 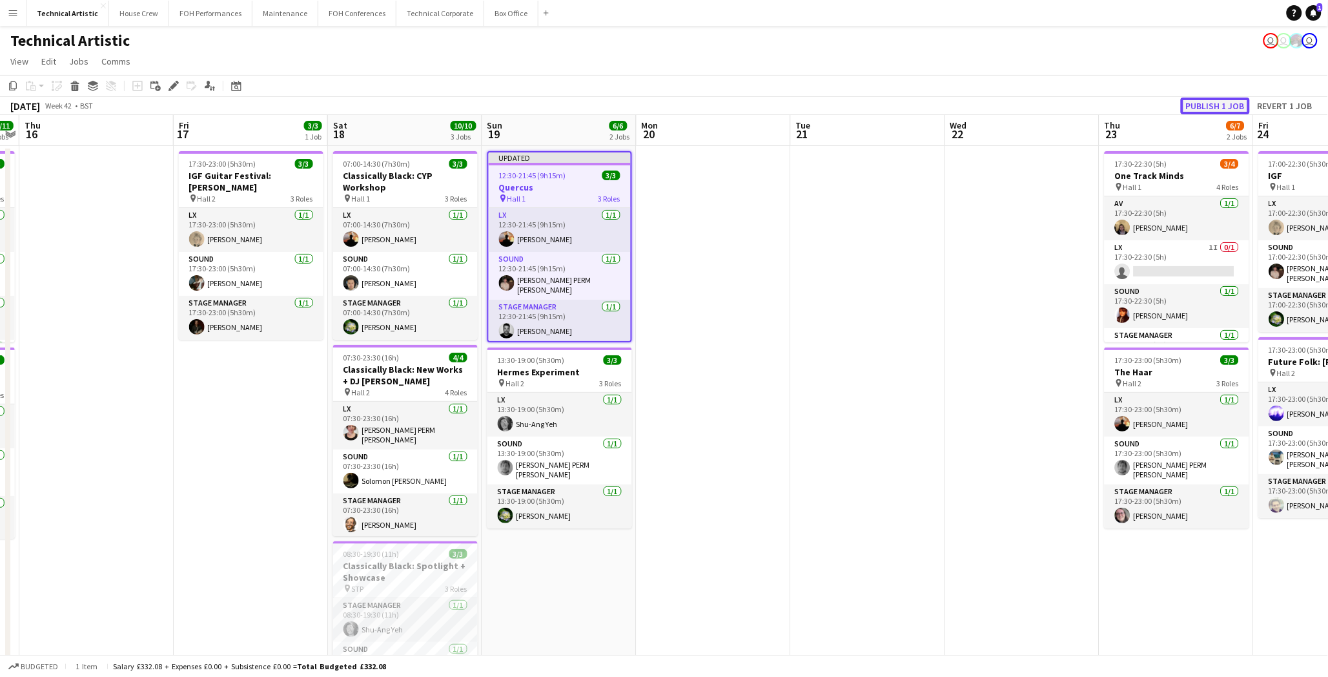 I want to click on div: 07:00-14:30 (7h30m)3/3Classically Black: CYP Workshop Hall 13 RolesLX1/107:00-14:30 (7h30m)[PERSO..., so click(x=406, y=245).